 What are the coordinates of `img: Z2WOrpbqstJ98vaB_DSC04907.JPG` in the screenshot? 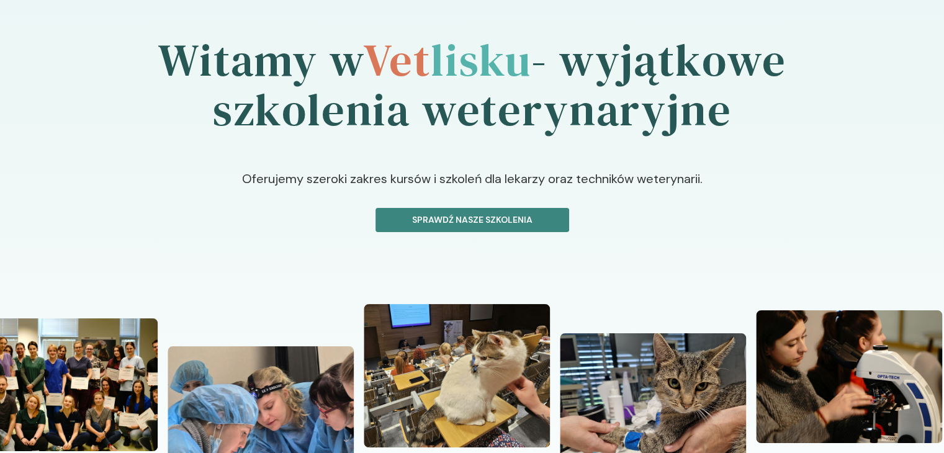 It's located at (849, 377).